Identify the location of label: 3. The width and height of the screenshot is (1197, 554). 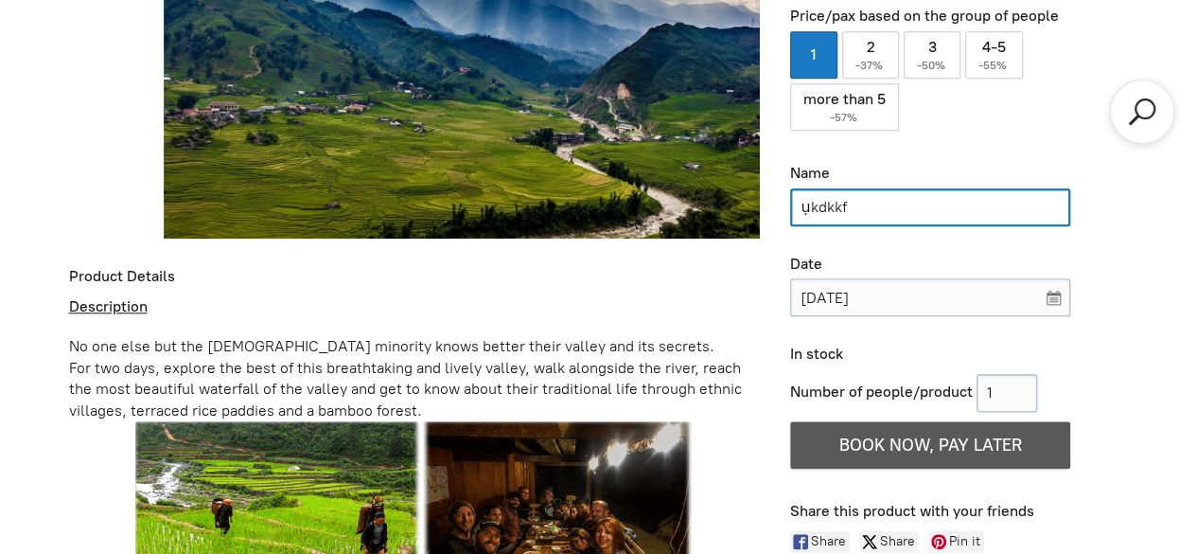
(932, 55).